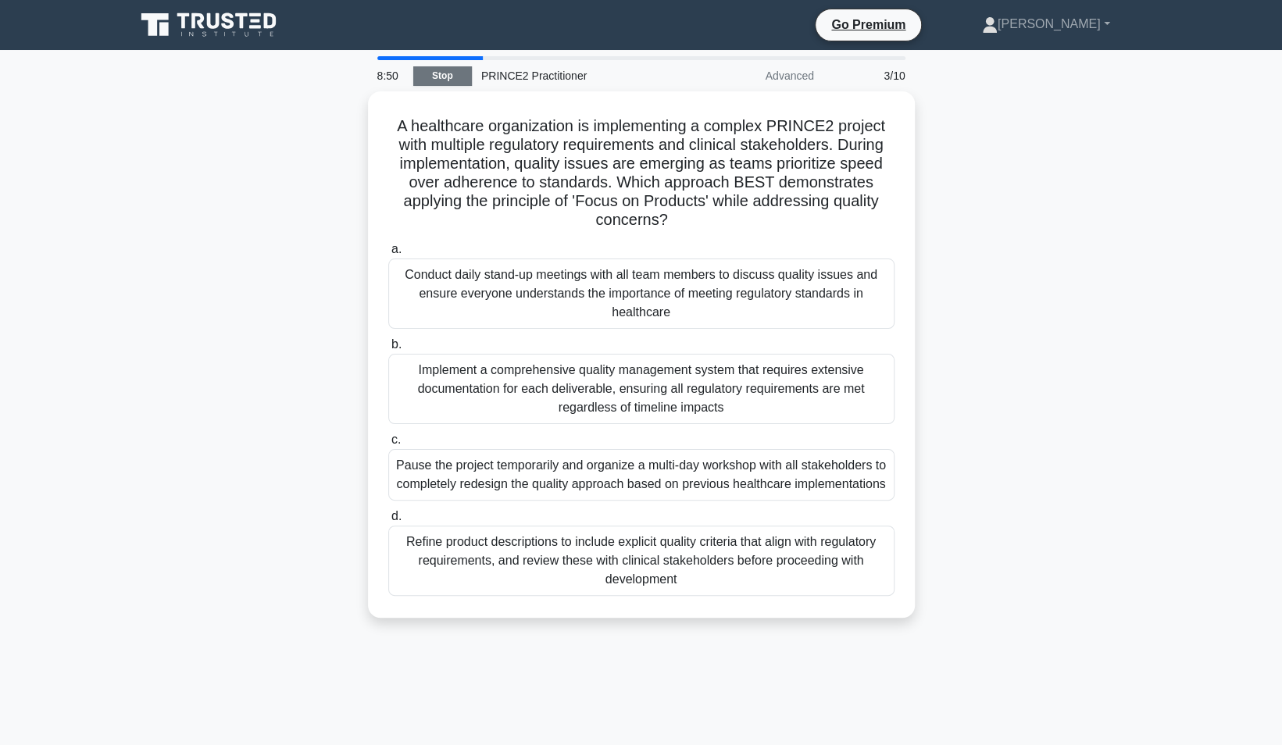  What do you see at coordinates (869, 76) in the screenshot?
I see `div: 3/10` at bounding box center [869, 76].